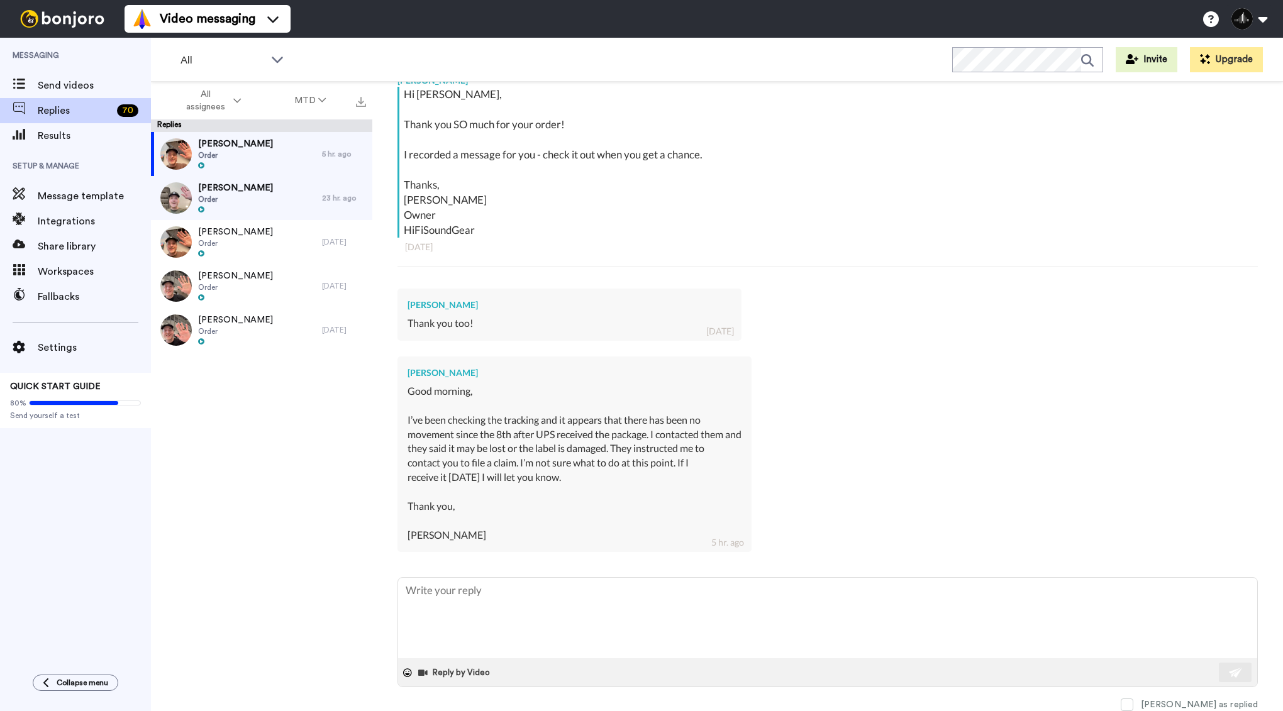  I want to click on span: Replies, so click(75, 111).